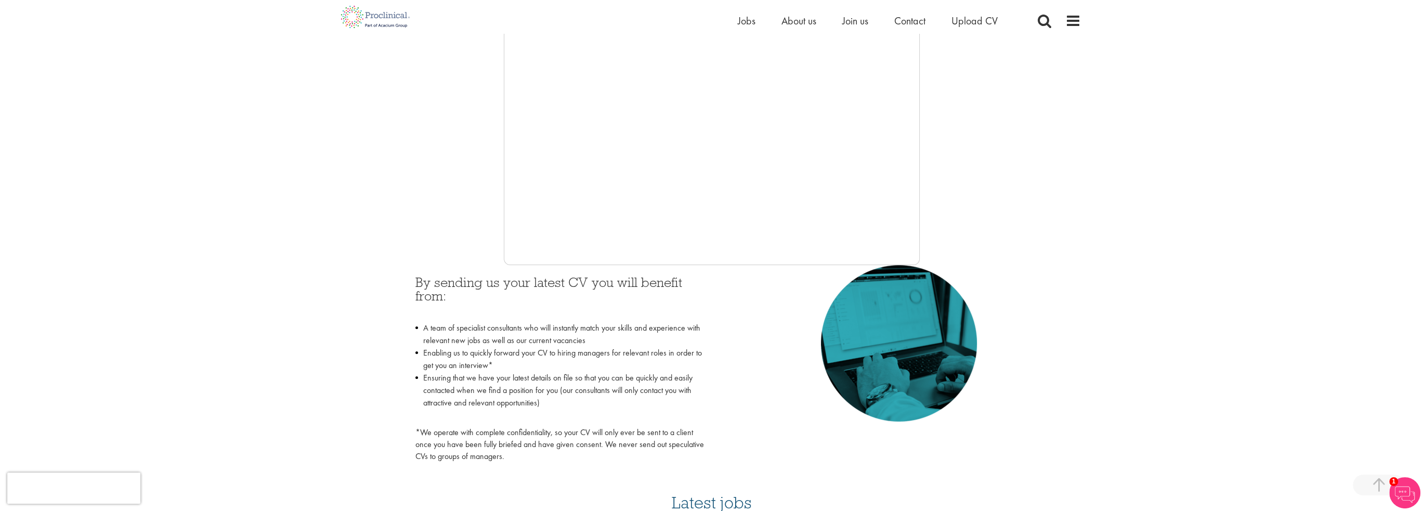 This screenshot has width=1423, height=511. What do you see at coordinates (910, 21) in the screenshot?
I see `a: Contact` at bounding box center [910, 21].